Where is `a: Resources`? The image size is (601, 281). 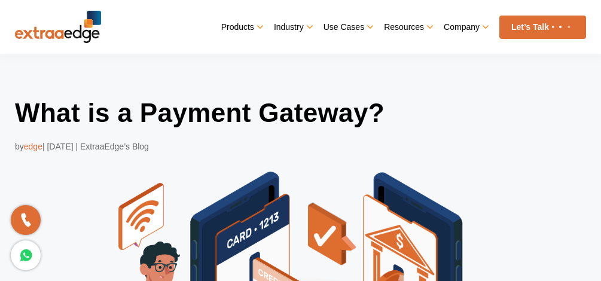
a: Resources is located at coordinates (408, 27).